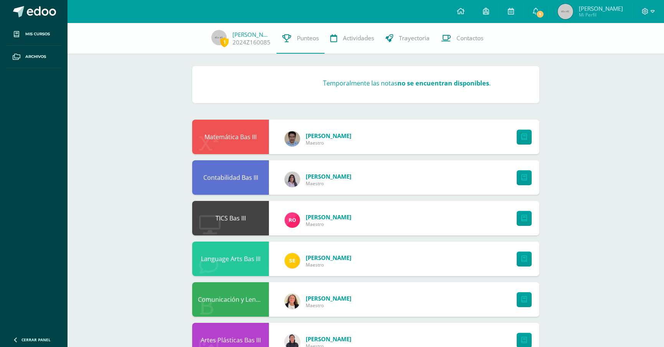  What do you see at coordinates (414, 38) in the screenshot?
I see `span: Trayectoria` at bounding box center [414, 38].